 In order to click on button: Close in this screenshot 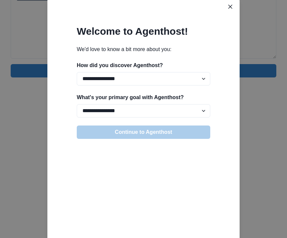, I will do `click(231, 7)`.